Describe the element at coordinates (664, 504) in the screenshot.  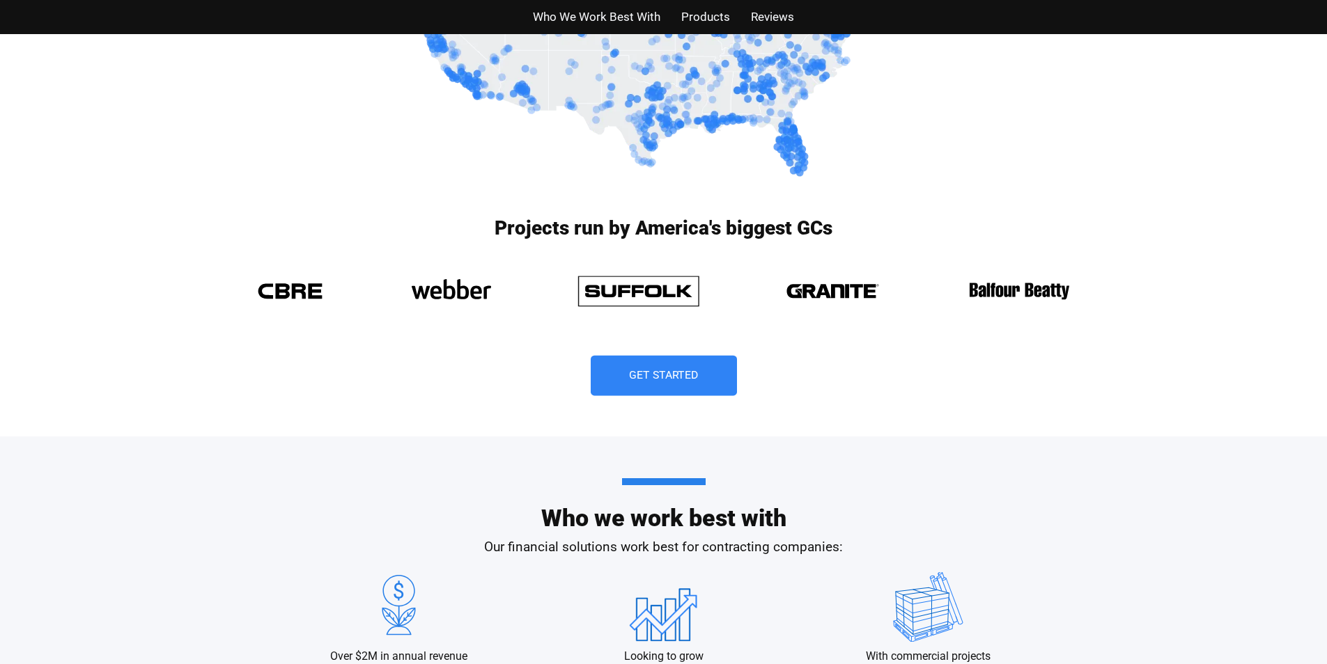
I see `h2: Who we work best with` at that location.